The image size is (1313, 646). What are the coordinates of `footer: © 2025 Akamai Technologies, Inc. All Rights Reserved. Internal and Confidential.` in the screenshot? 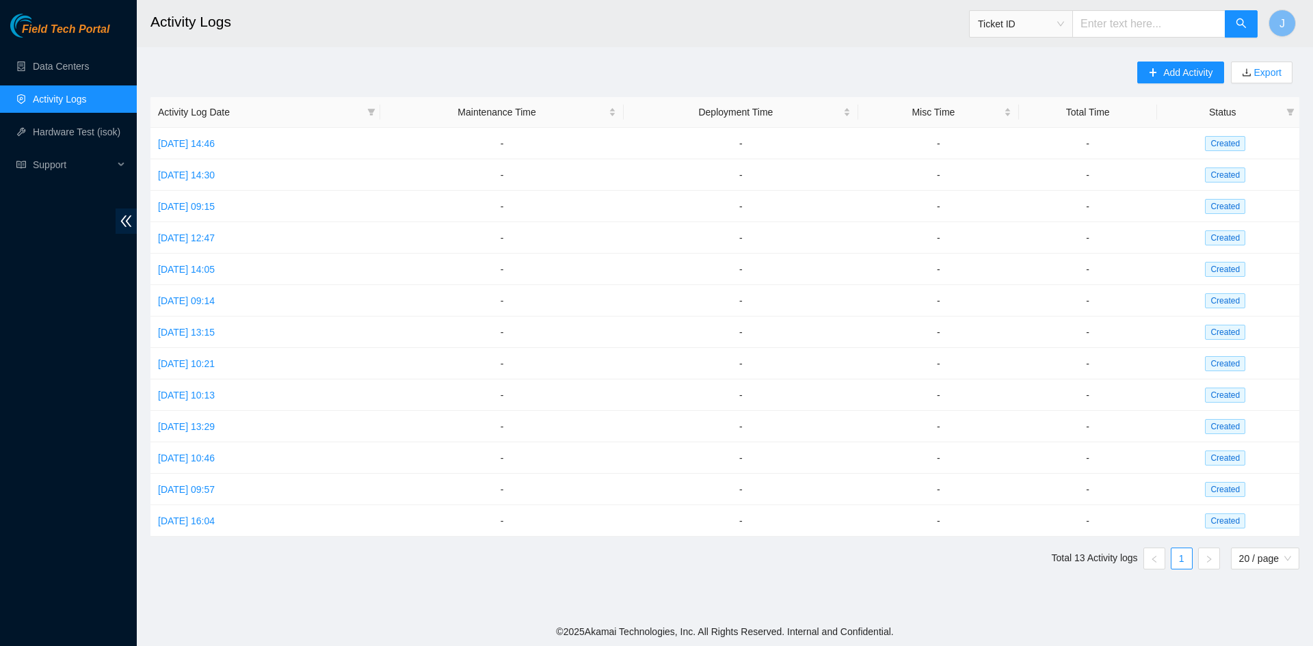 It's located at (725, 632).